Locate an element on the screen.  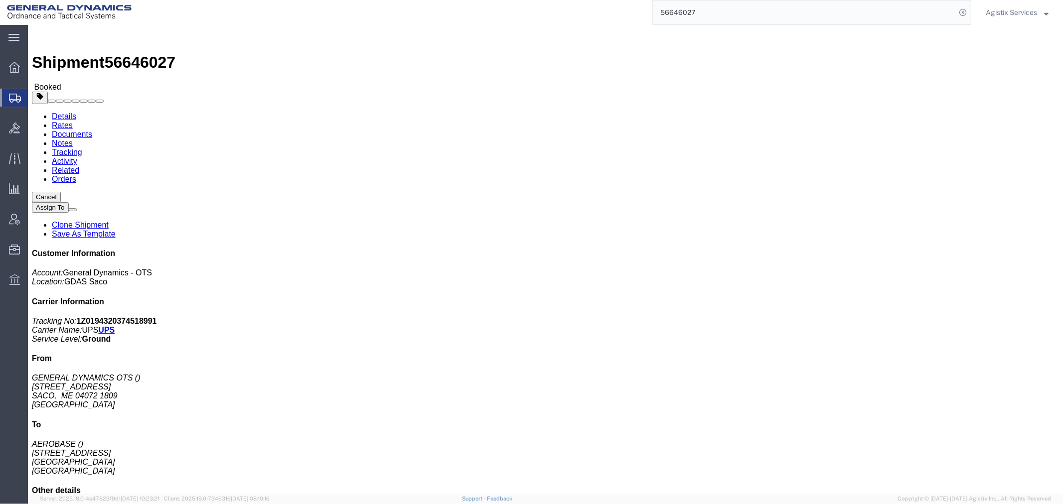
button: Agistix Services is located at coordinates (1017, 12).